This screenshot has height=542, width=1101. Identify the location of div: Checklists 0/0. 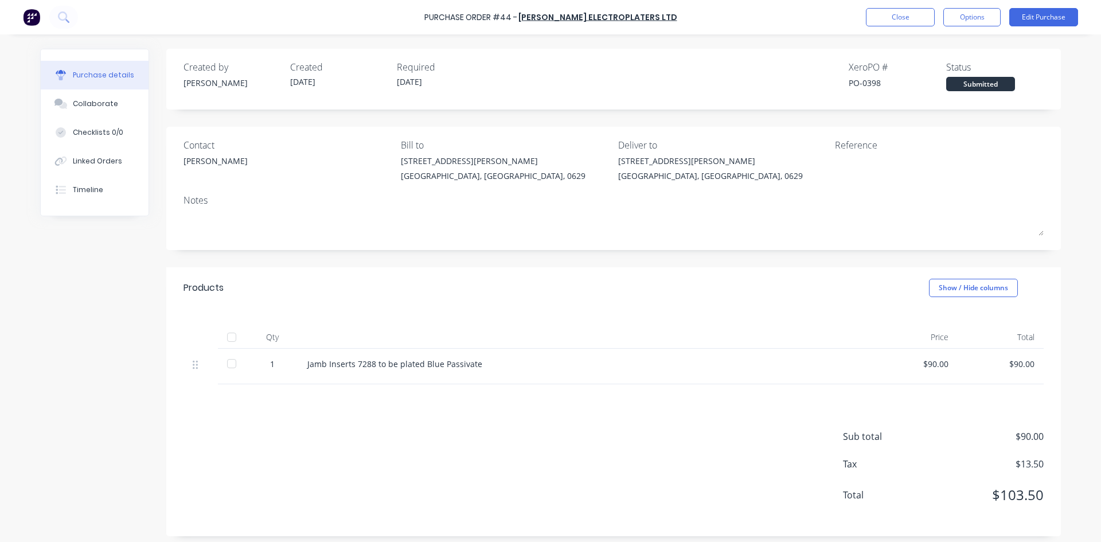
(98, 132).